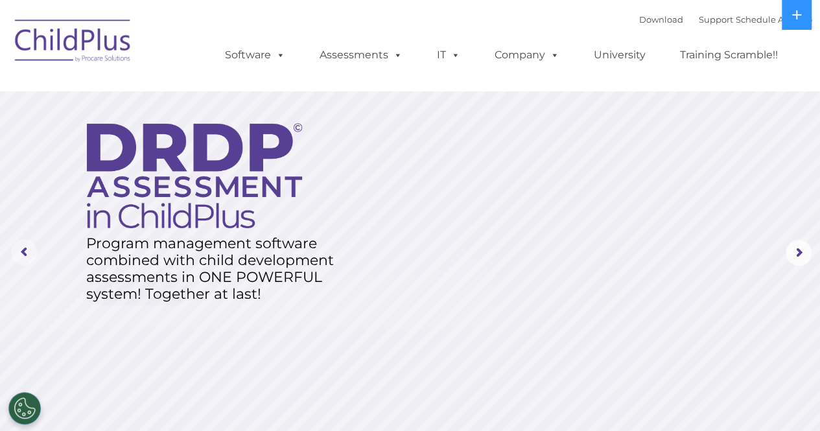 The image size is (820, 431). Describe the element at coordinates (728, 55) in the screenshot. I see `a: Training Scramble!!` at that location.